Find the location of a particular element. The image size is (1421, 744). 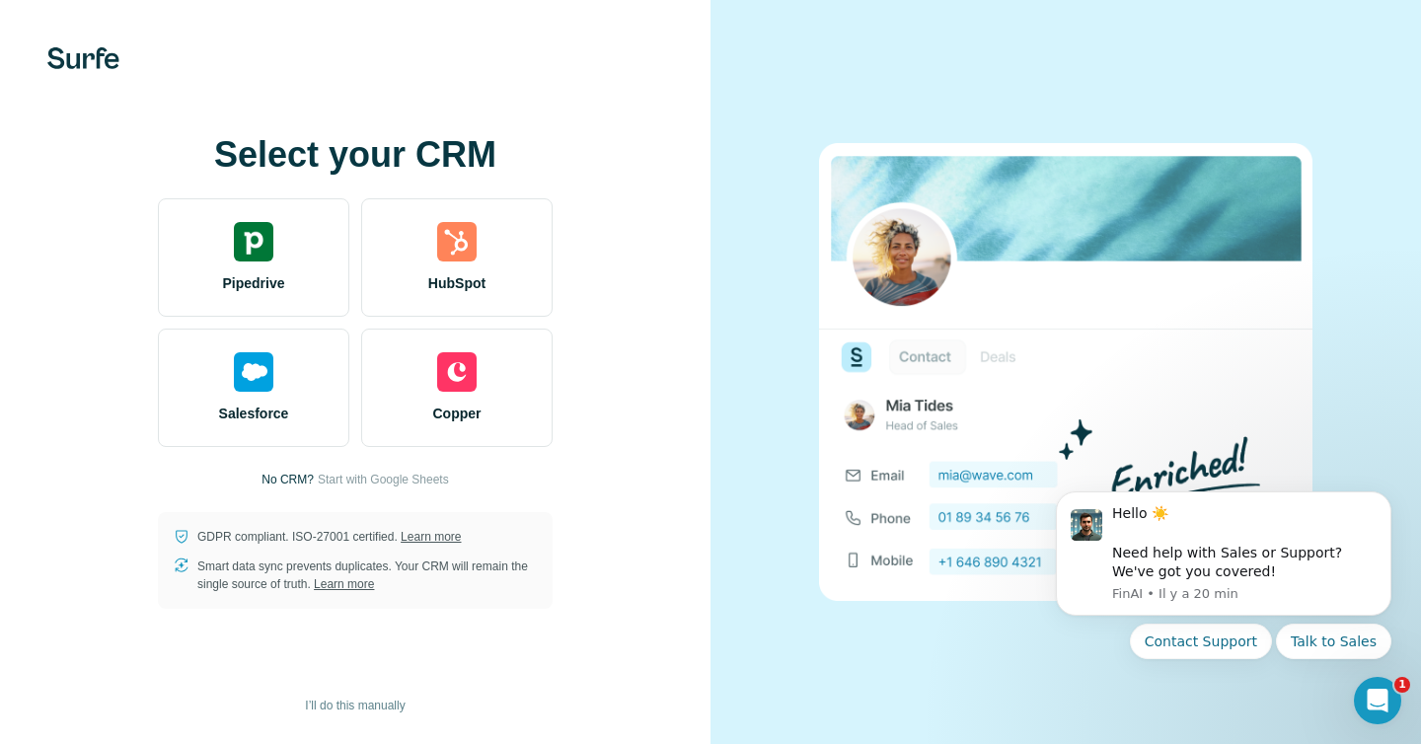

button: Quick reply: Talk to Sales is located at coordinates (307, 175).